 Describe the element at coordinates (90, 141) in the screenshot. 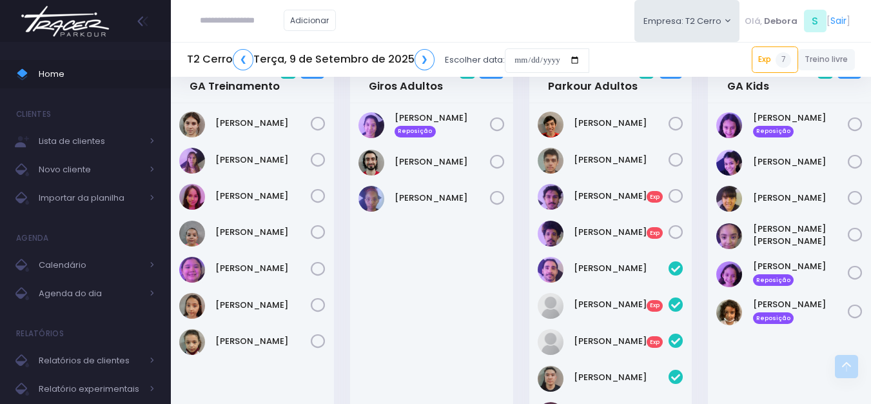

I see `span: Lista de clientes` at that location.